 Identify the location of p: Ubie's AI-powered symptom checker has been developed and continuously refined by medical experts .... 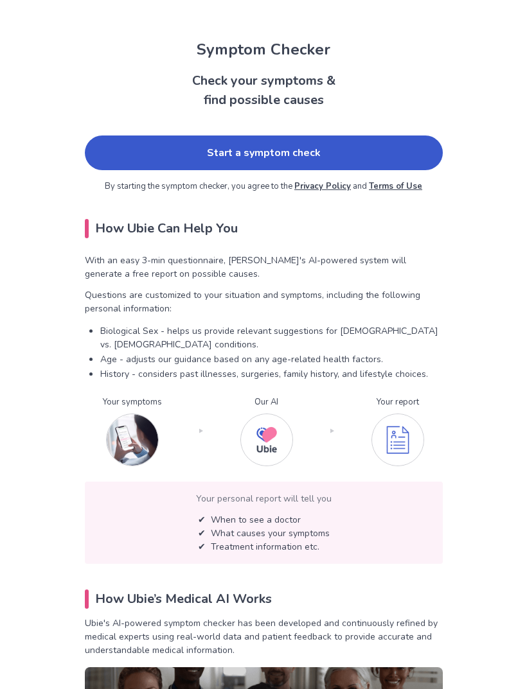
(263, 637).